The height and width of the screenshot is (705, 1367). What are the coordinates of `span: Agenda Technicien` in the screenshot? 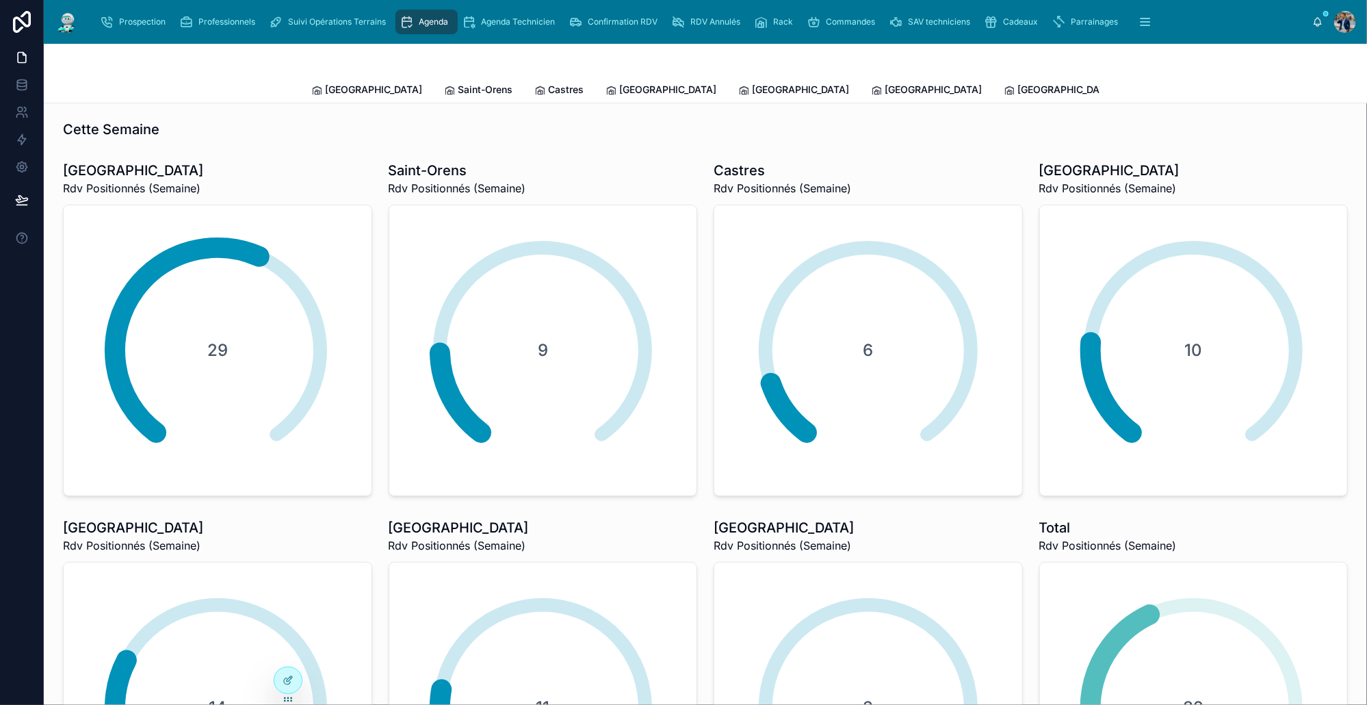 It's located at (518, 22).